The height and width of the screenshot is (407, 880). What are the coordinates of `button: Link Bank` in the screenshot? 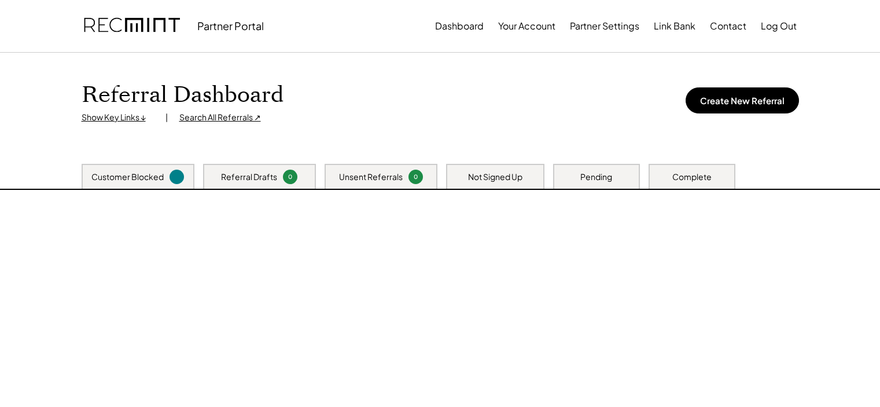 It's located at (675, 26).